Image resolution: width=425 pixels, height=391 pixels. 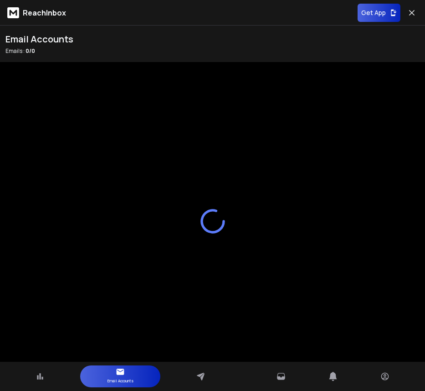 I want to click on p: ReachInbox, so click(x=44, y=13).